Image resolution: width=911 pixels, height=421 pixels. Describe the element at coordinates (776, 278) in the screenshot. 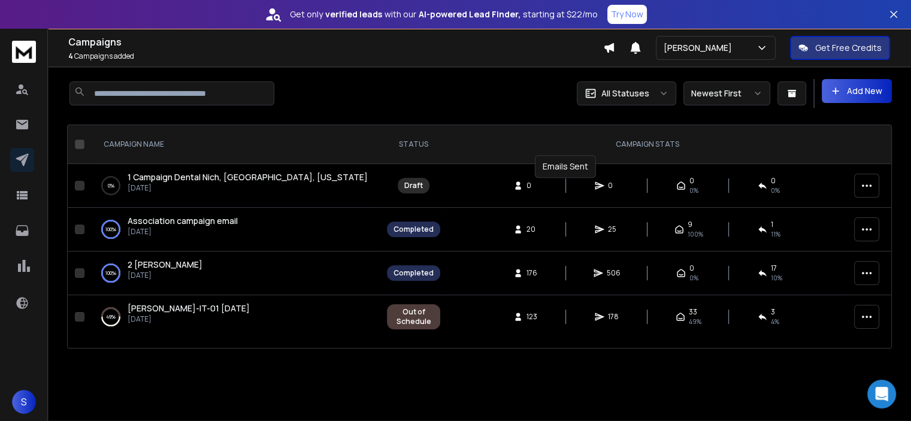

I see `span: 10 %` at that location.